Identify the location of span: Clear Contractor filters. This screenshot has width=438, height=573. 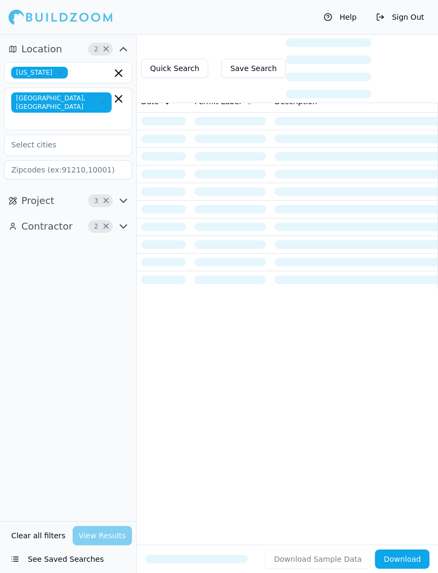
(106, 226).